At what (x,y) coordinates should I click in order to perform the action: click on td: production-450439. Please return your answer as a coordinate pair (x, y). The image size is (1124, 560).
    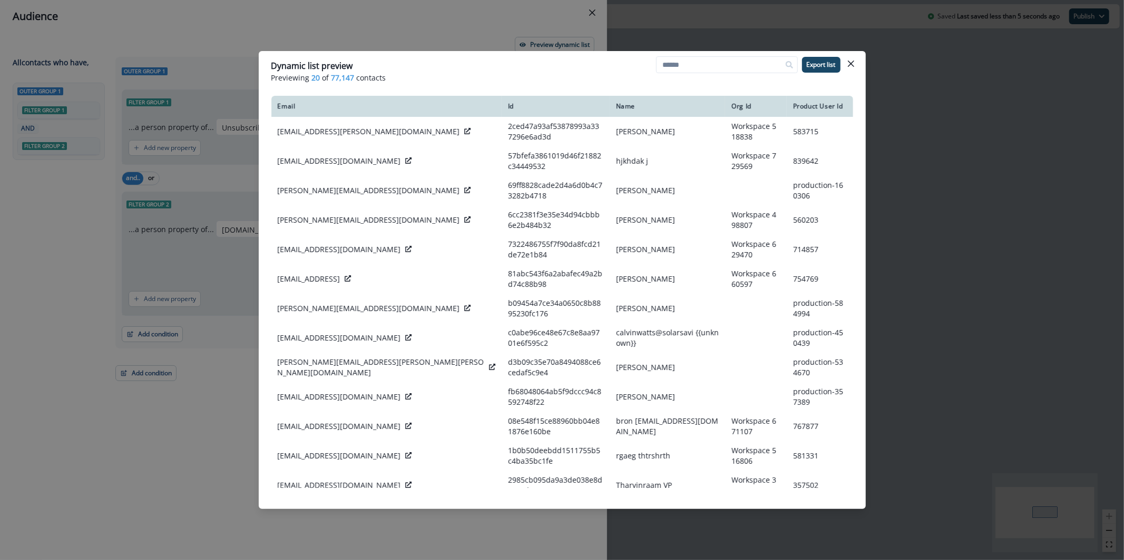
    Looking at the image, I should click on (820, 338).